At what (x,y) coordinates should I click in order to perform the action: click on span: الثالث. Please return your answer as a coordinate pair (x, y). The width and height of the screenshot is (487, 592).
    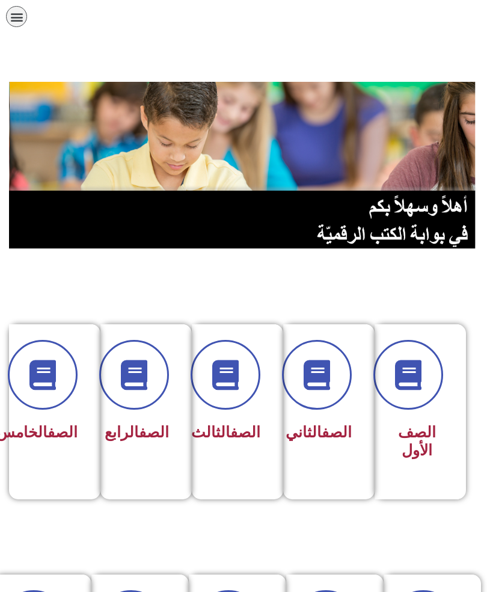
    Looking at the image, I should click on (226, 432).